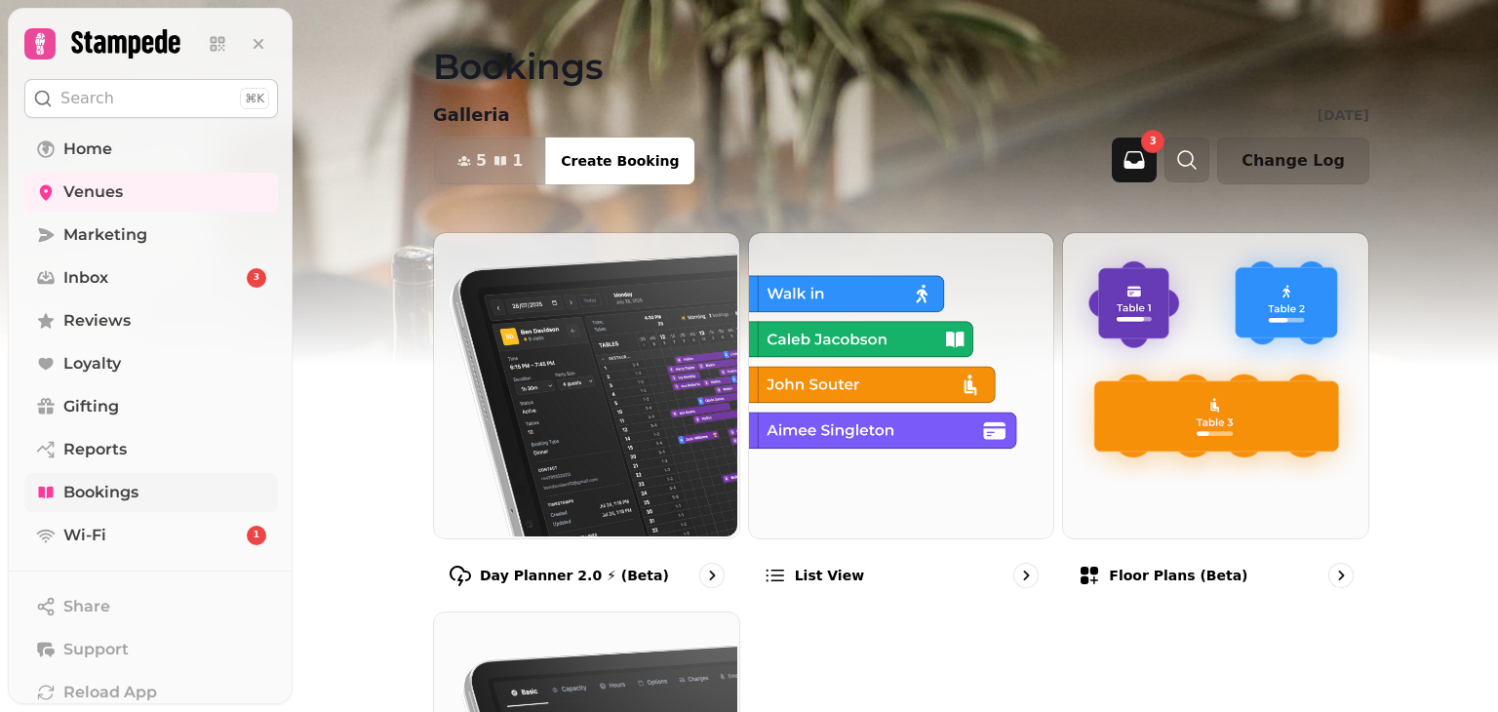 This screenshot has width=1498, height=712. What do you see at coordinates (471, 115) in the screenshot?
I see `p: Galleria` at bounding box center [471, 115].